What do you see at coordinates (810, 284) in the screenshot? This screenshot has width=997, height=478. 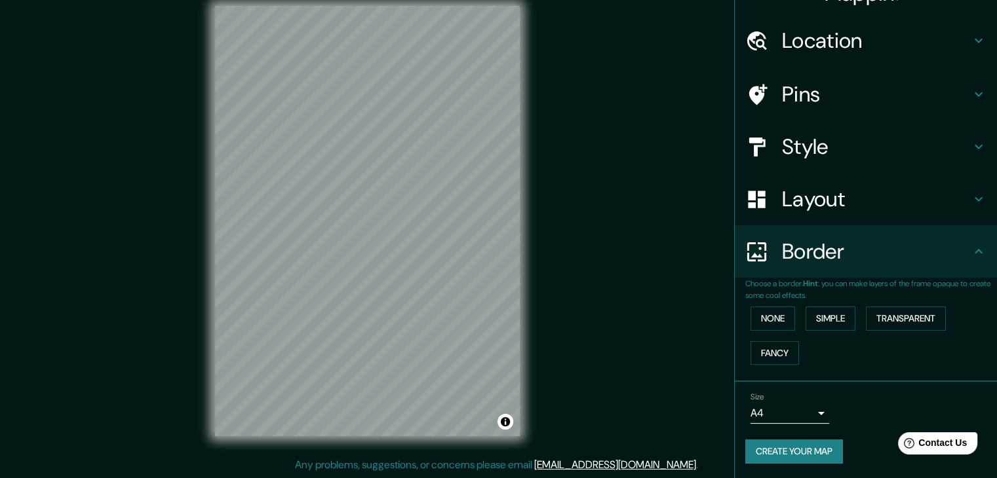 I see `b: Hint` at bounding box center [810, 284].